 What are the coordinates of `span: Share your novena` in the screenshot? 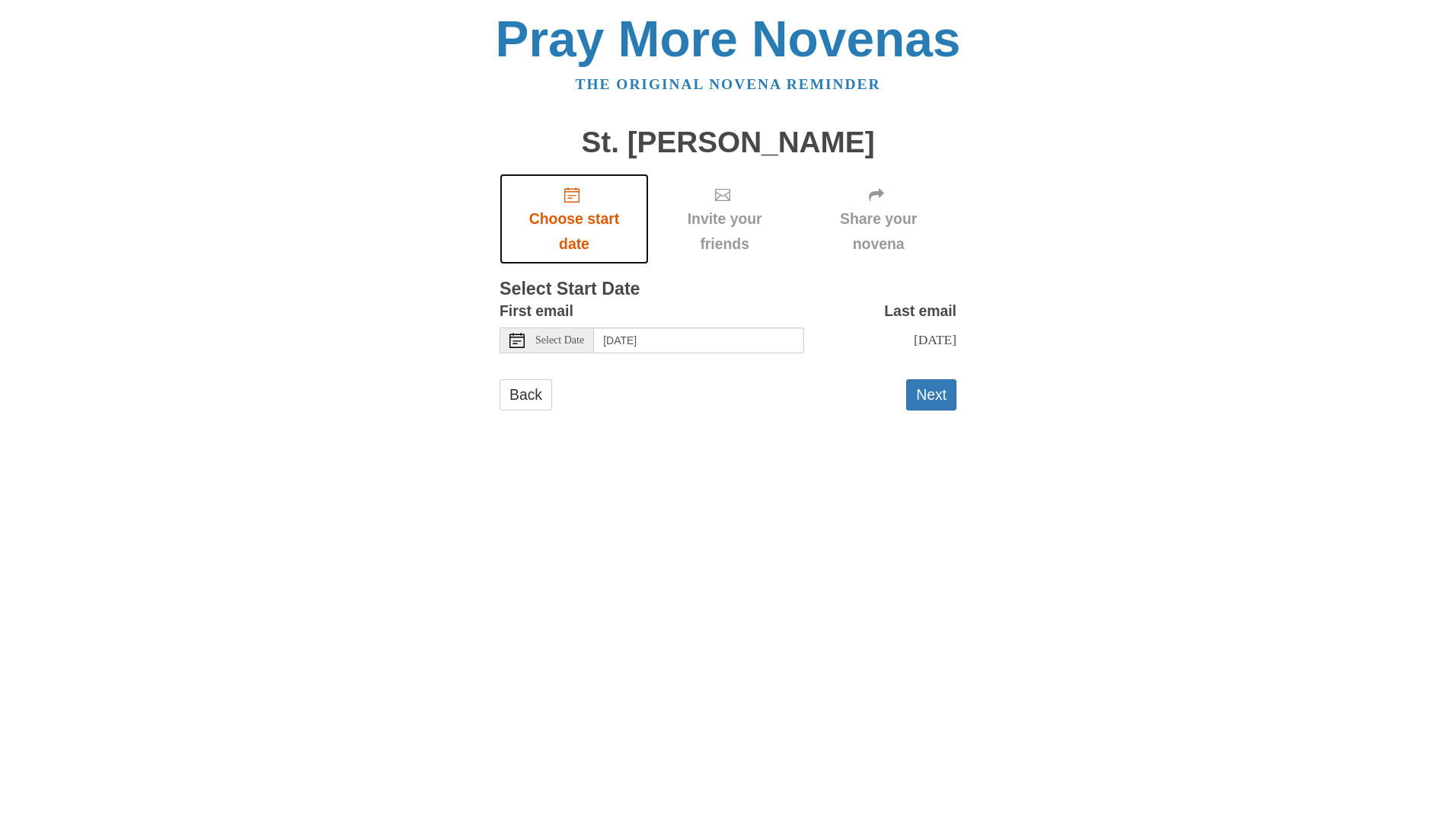 It's located at (878, 232).